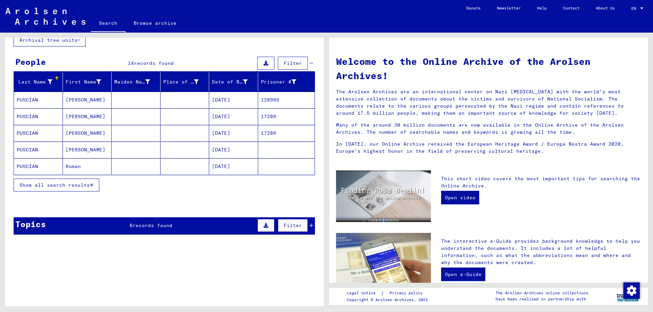 This screenshot has width=653, height=312. Describe the element at coordinates (108, 24) in the screenshot. I see `a: Search` at that location.